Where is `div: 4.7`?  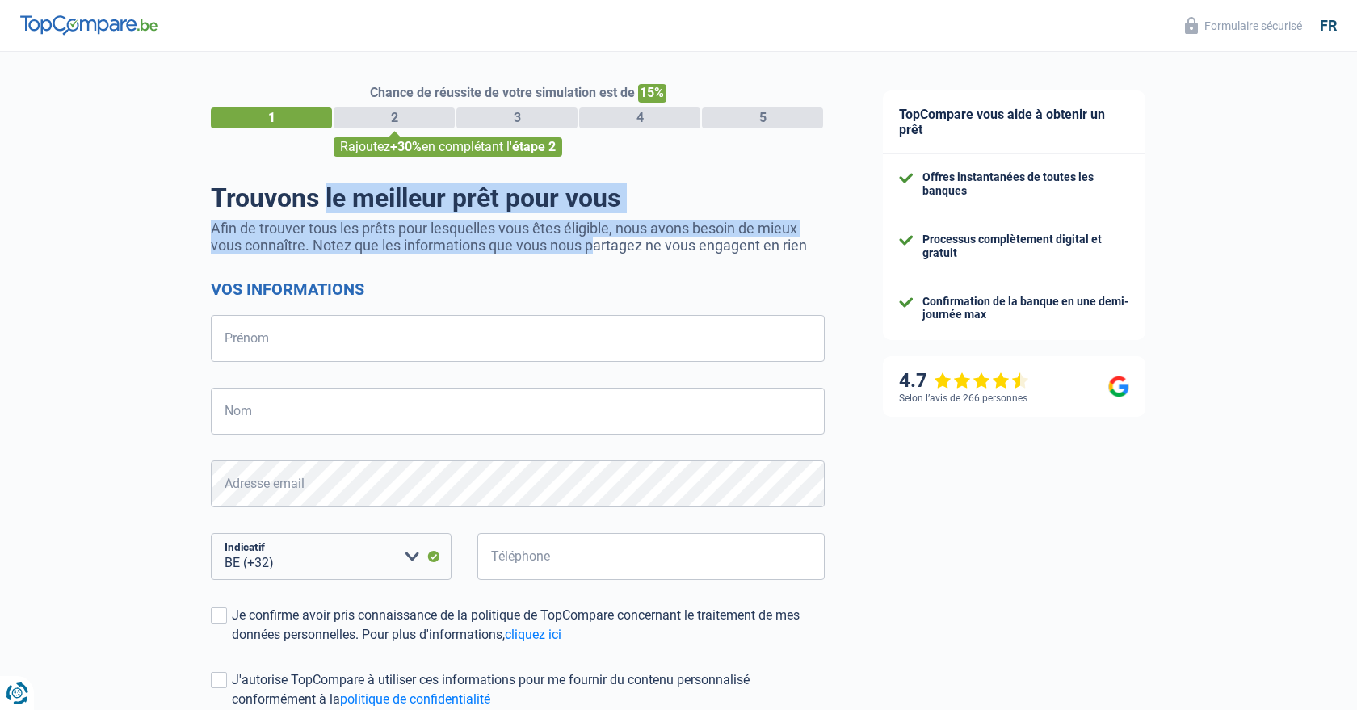
div: 4.7 is located at coordinates (963, 380).